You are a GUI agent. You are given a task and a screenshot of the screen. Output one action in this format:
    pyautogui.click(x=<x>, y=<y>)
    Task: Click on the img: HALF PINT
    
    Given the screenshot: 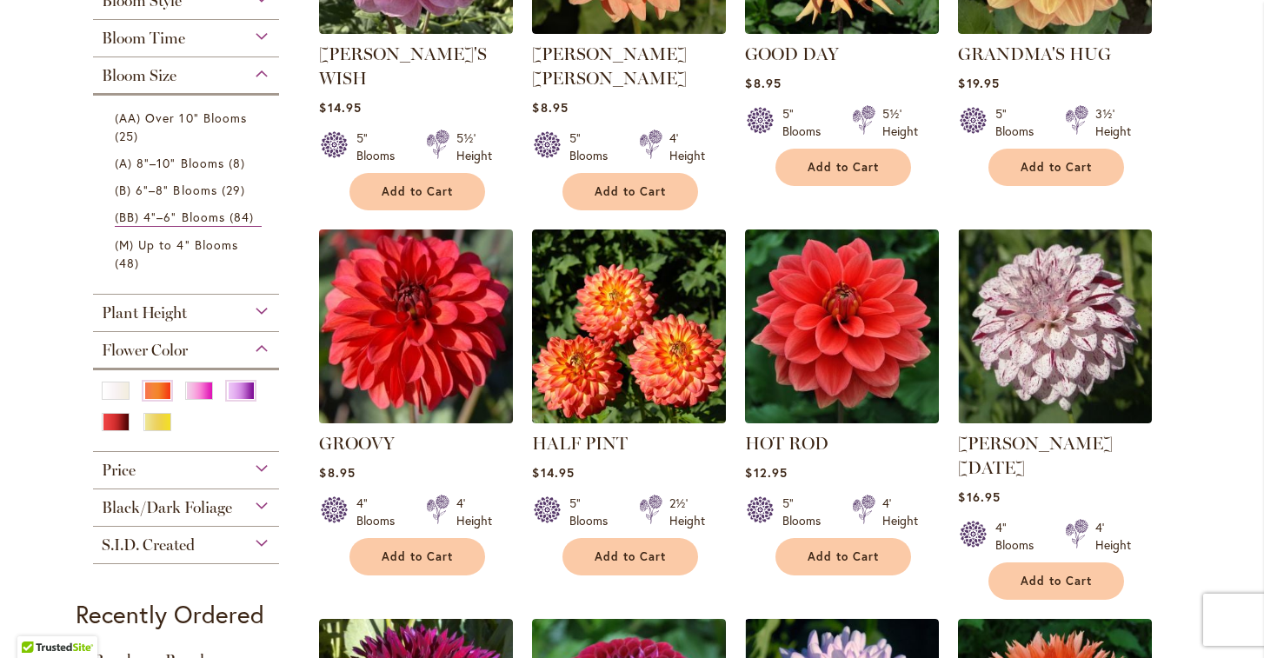 What is the action you would take?
    pyautogui.click(x=629, y=326)
    